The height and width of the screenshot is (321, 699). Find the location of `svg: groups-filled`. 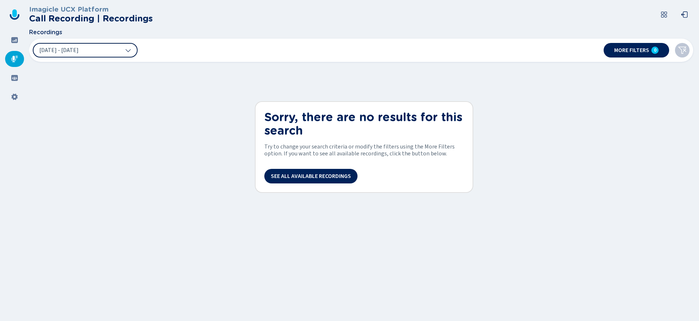

svg: groups-filled is located at coordinates (15, 78).